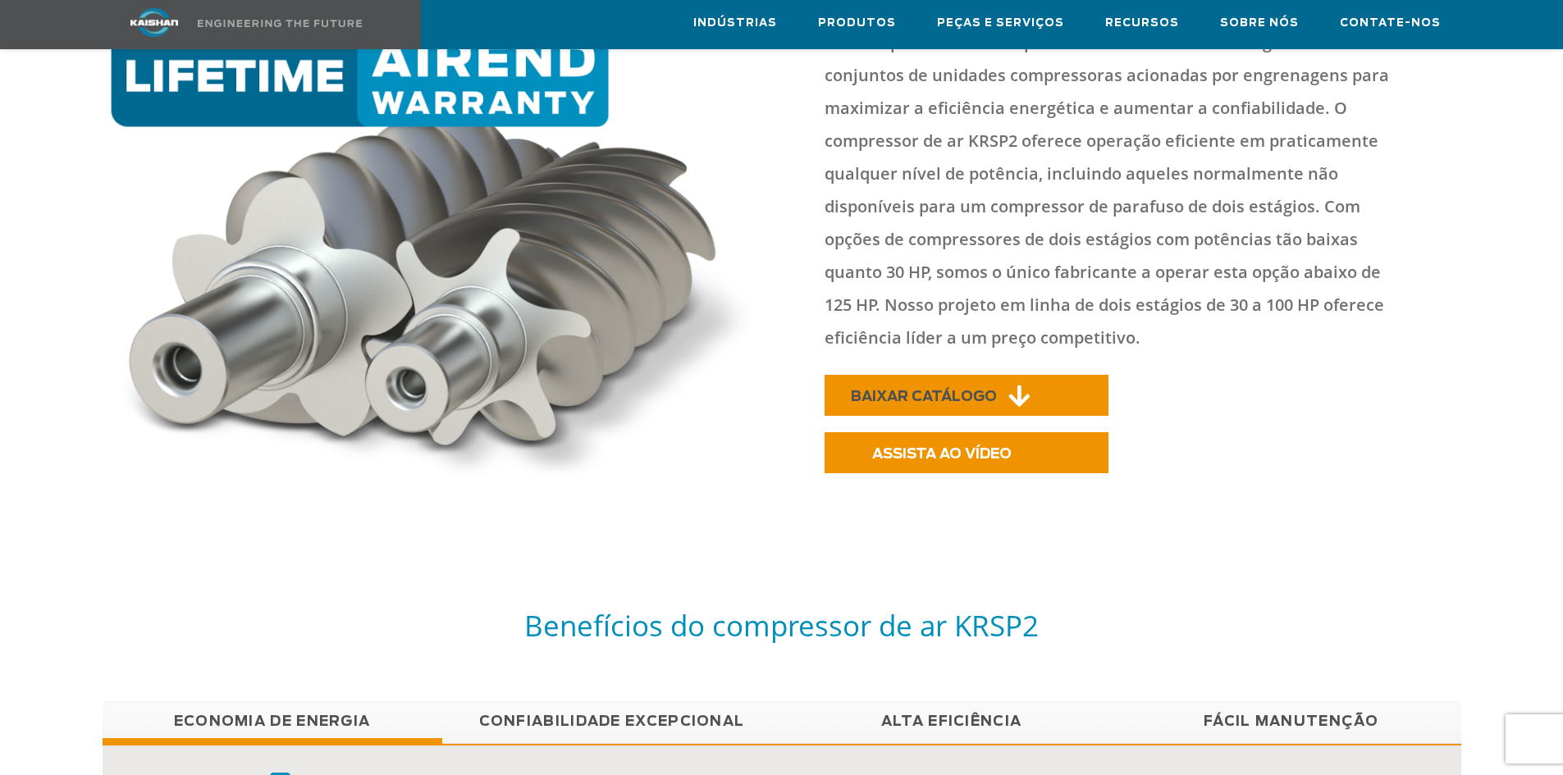 This screenshot has width=1563, height=775. What do you see at coordinates (1142, 23) in the screenshot?
I see `font: Recursos` at bounding box center [1142, 23].